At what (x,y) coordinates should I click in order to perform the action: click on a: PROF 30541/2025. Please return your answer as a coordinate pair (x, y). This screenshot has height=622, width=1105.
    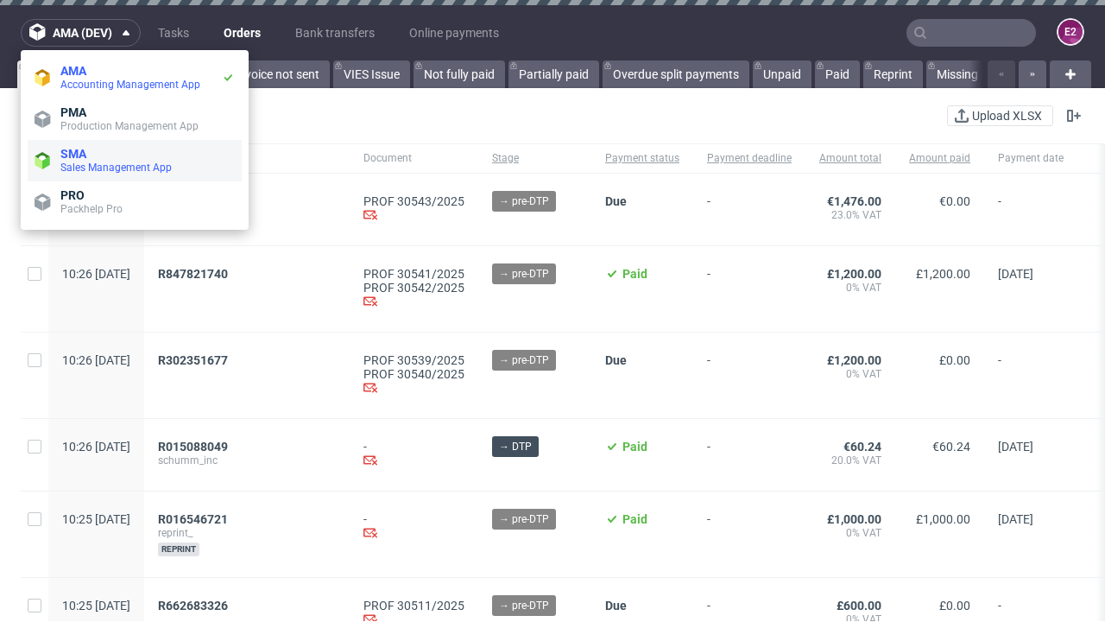
    Looking at the image, I should click on (413, 274).